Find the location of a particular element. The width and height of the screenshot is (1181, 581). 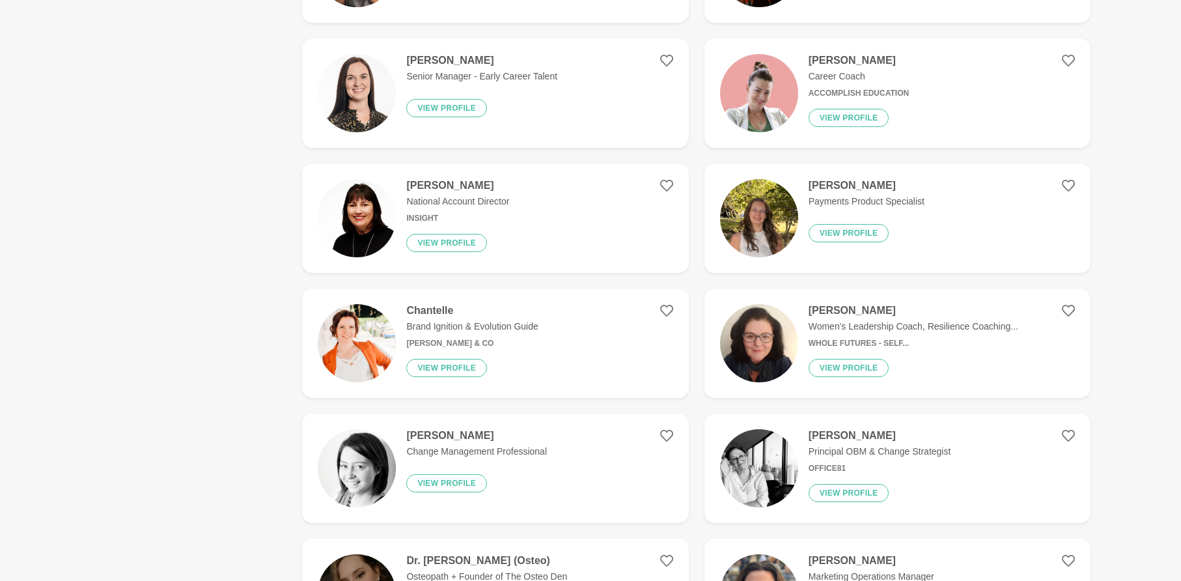

p: Brand Ignition & Evolution Guide is located at coordinates (472, 326).